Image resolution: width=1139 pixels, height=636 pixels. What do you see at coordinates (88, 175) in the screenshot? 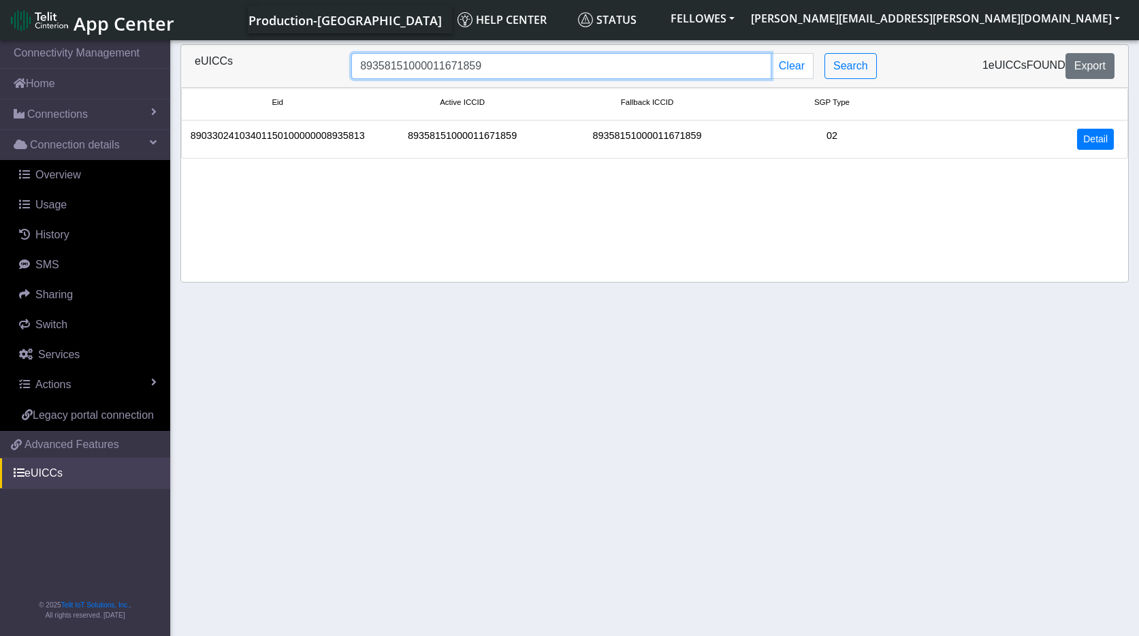
I see `a: Overview` at bounding box center [88, 175].